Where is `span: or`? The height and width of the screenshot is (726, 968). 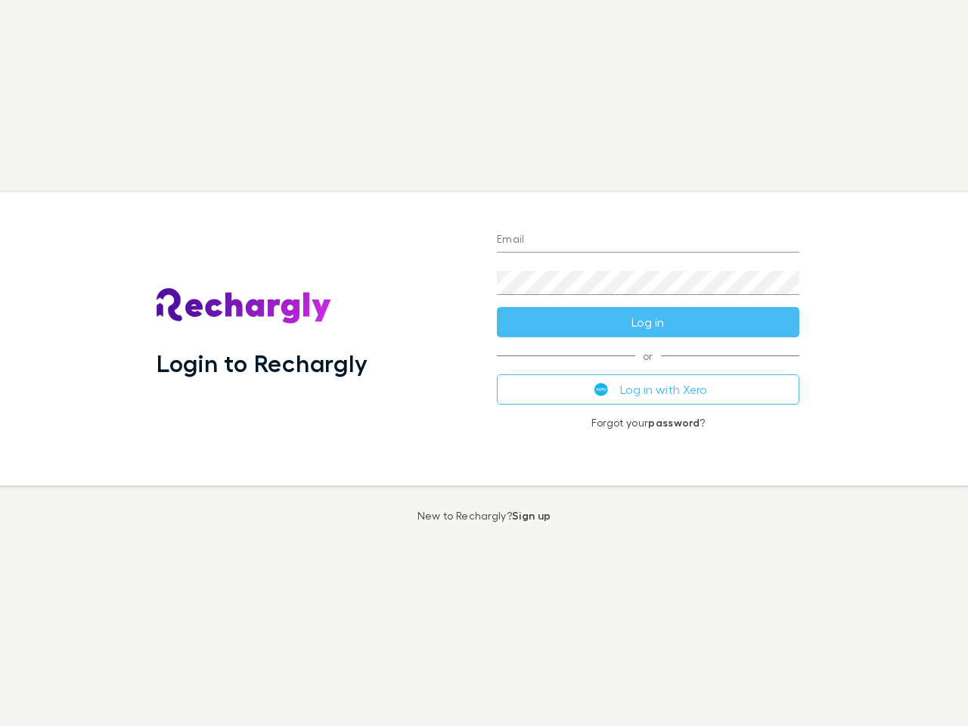
span: or is located at coordinates (648, 356).